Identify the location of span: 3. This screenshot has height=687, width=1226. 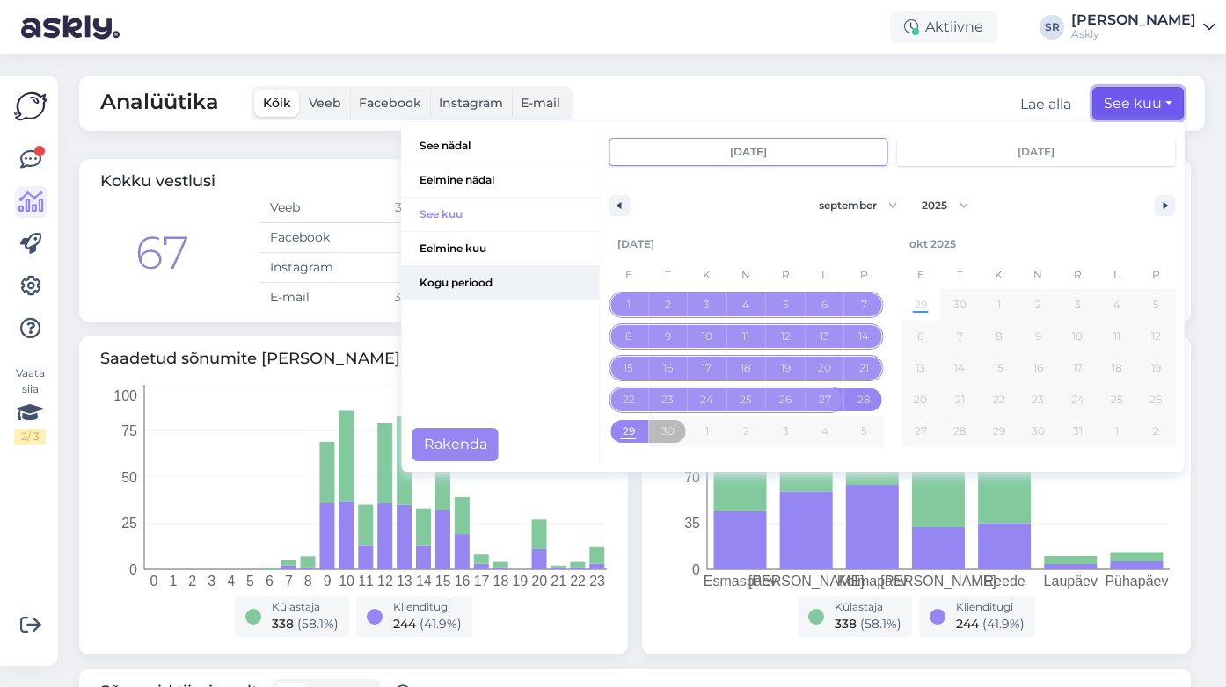
(706, 305).